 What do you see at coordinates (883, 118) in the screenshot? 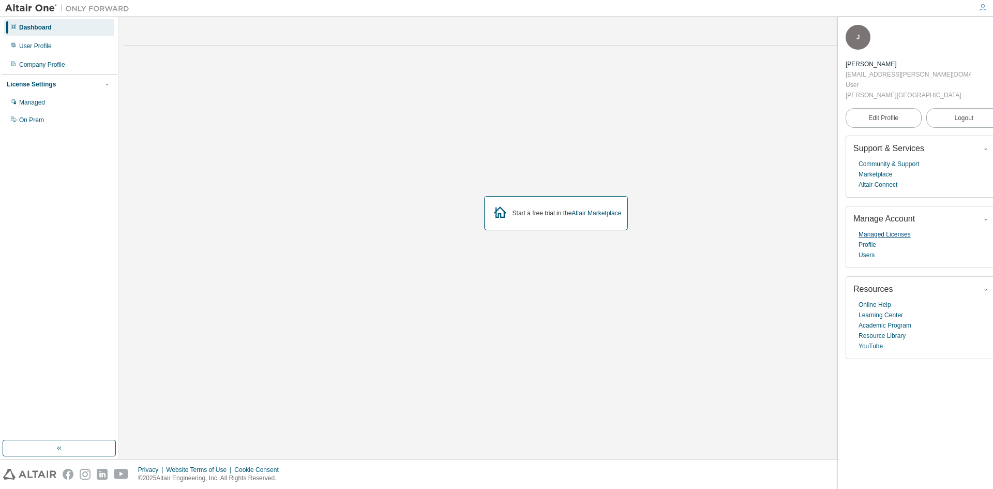
I see `span: Edit Profile` at bounding box center [883, 118].